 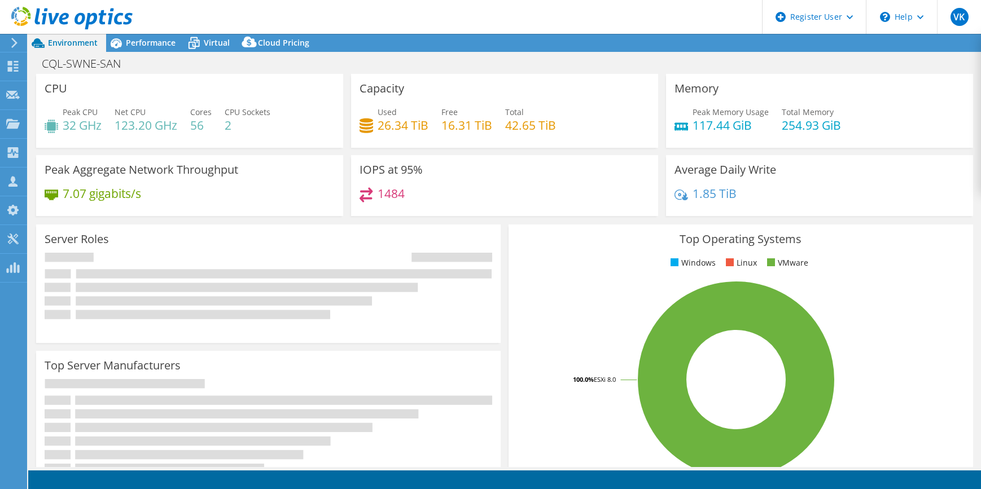 What do you see at coordinates (381, 89) in the screenshot?
I see `h3: Capacity` at bounding box center [381, 89].